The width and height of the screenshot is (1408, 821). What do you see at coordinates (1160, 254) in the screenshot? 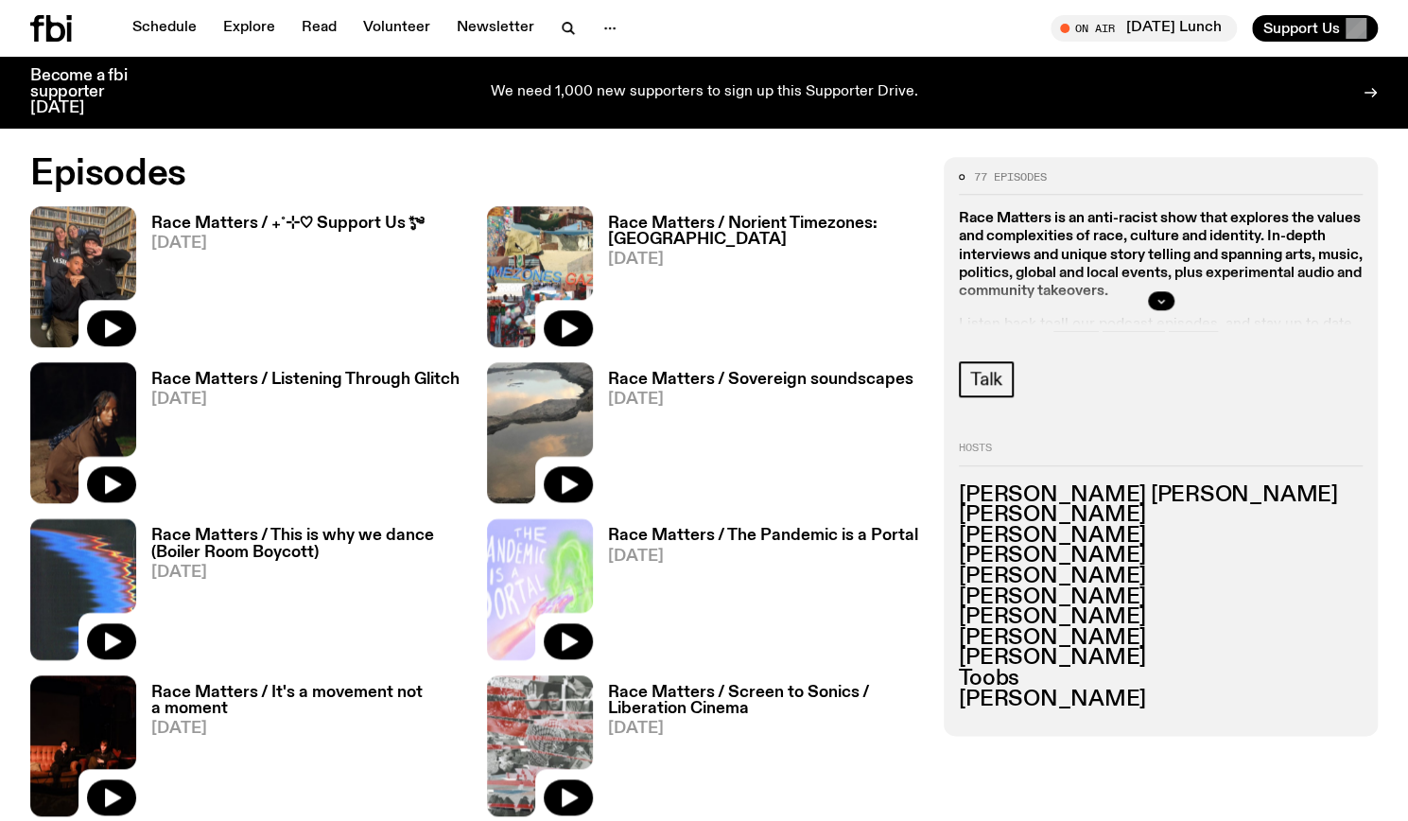
I see `strong: Race Matters is an anti-racist show that explores the values and complexities of race, culture an...` at bounding box center [1160, 254].